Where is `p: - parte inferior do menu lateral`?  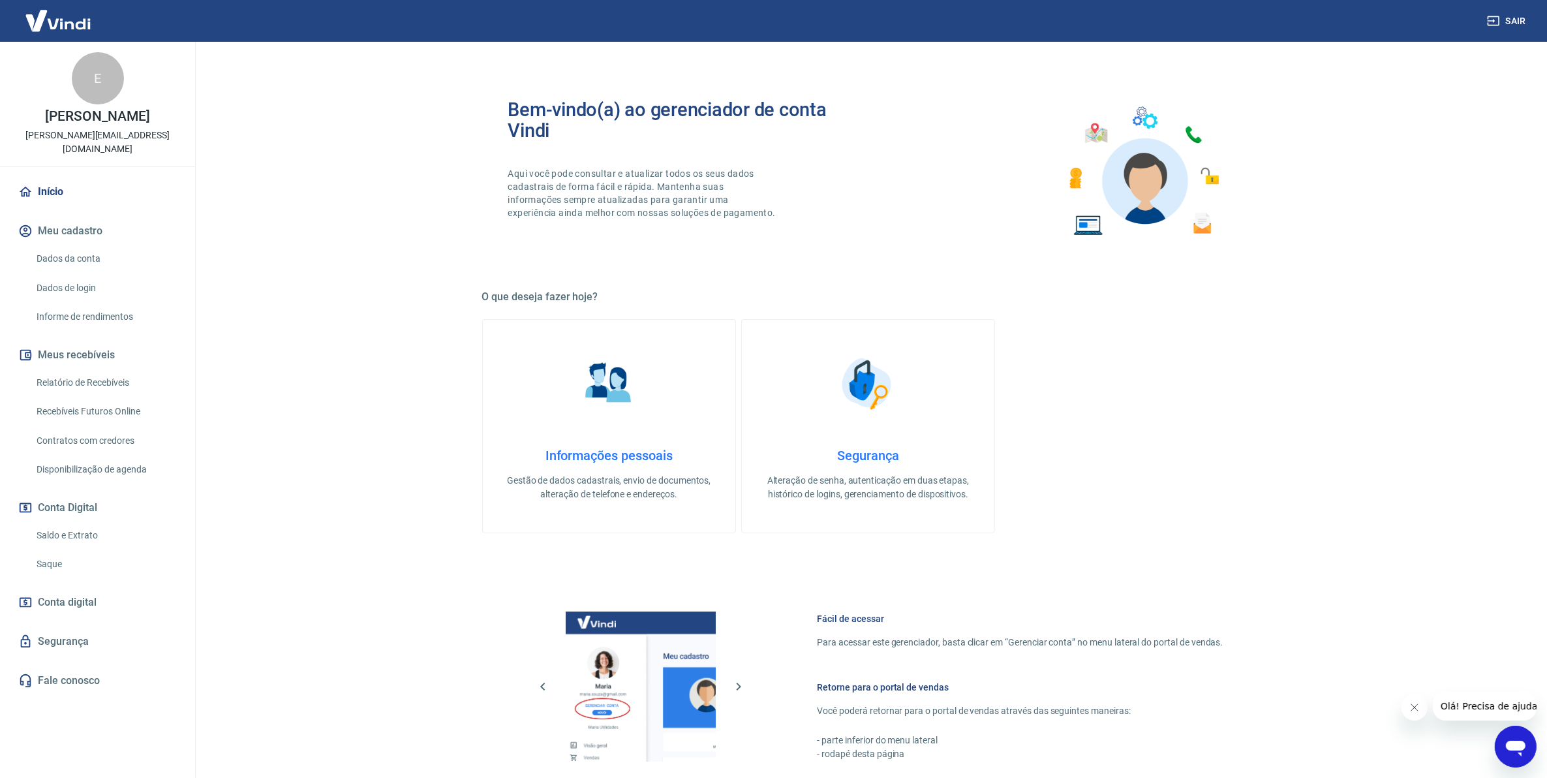 p: - parte inferior do menu lateral is located at coordinates (1021, 740).